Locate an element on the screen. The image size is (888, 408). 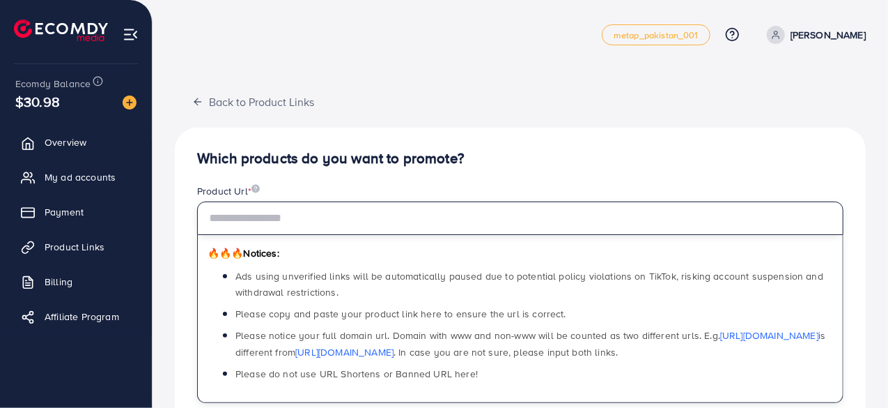
a: Product Links is located at coordinates (76, 247).